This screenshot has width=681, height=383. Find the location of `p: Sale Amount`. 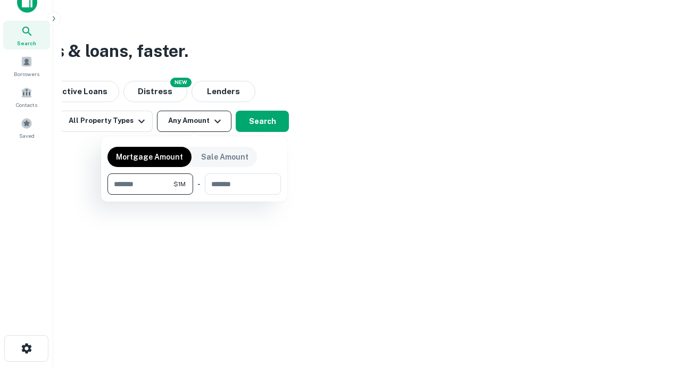

p: Sale Amount is located at coordinates (224, 157).